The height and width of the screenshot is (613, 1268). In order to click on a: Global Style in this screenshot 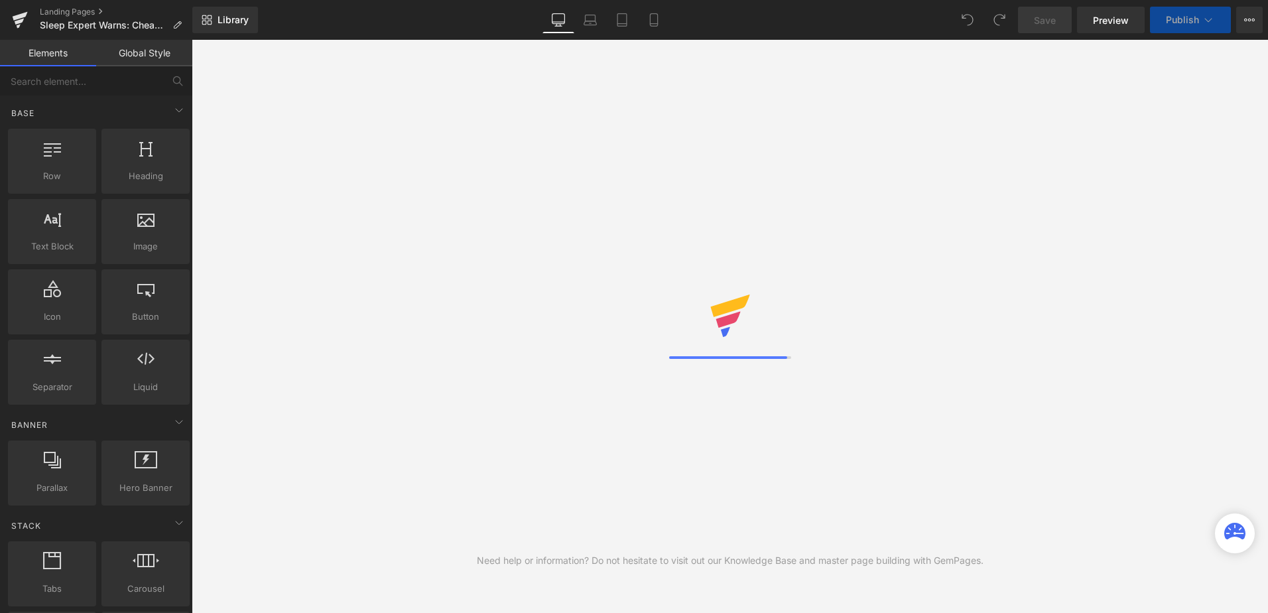, I will do `click(144, 53)`.